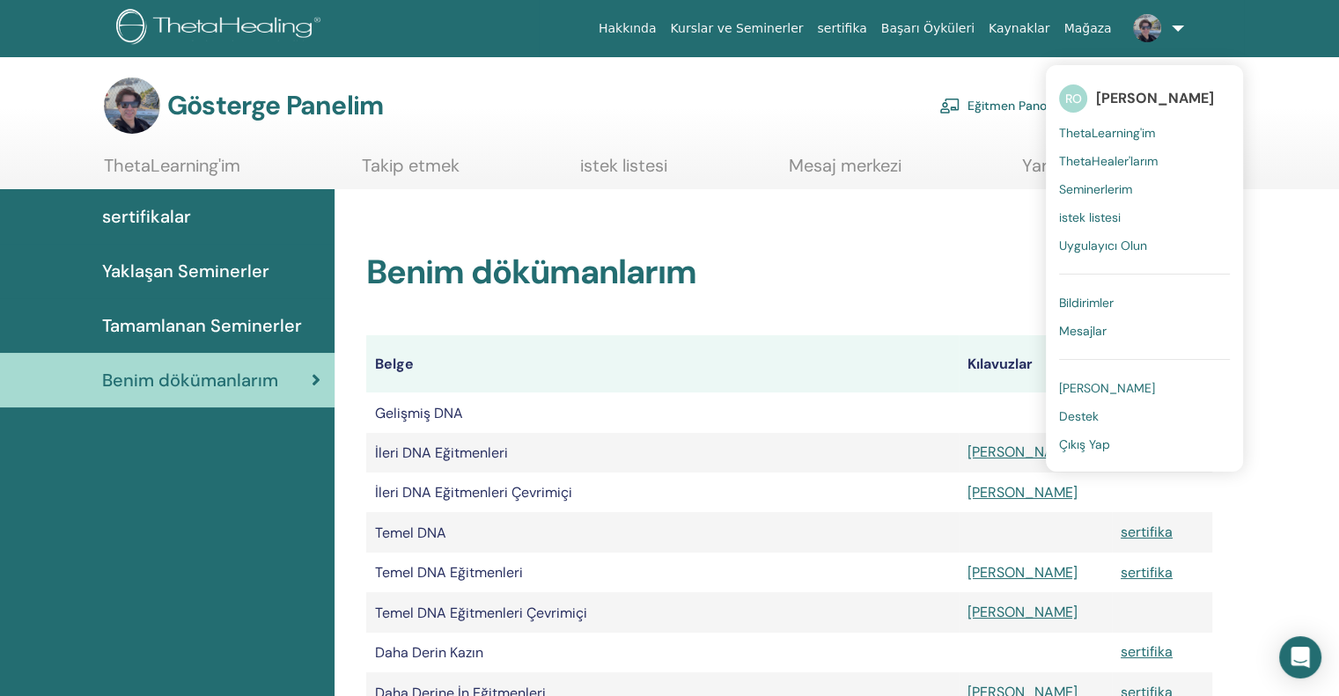 The height and width of the screenshot is (696, 1339). I want to click on a: Başarı Öyküleri, so click(928, 28).